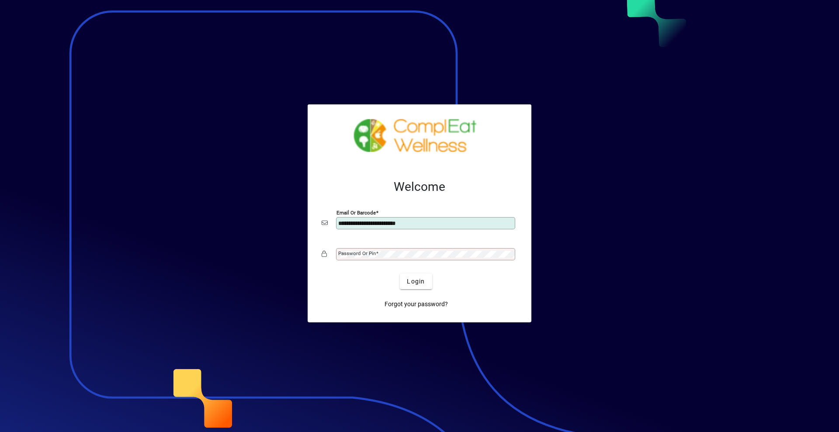  Describe the element at coordinates (415, 281) in the screenshot. I see `button: Login` at that location.